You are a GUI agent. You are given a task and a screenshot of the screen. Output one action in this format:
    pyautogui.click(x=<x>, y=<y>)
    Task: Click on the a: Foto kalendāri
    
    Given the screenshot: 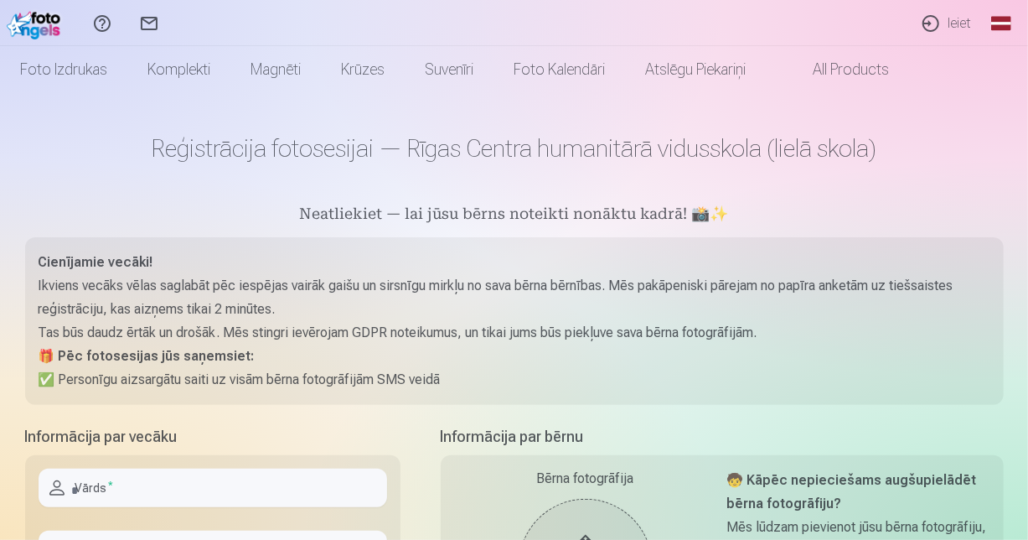 What is the action you would take?
    pyautogui.click(x=559, y=70)
    